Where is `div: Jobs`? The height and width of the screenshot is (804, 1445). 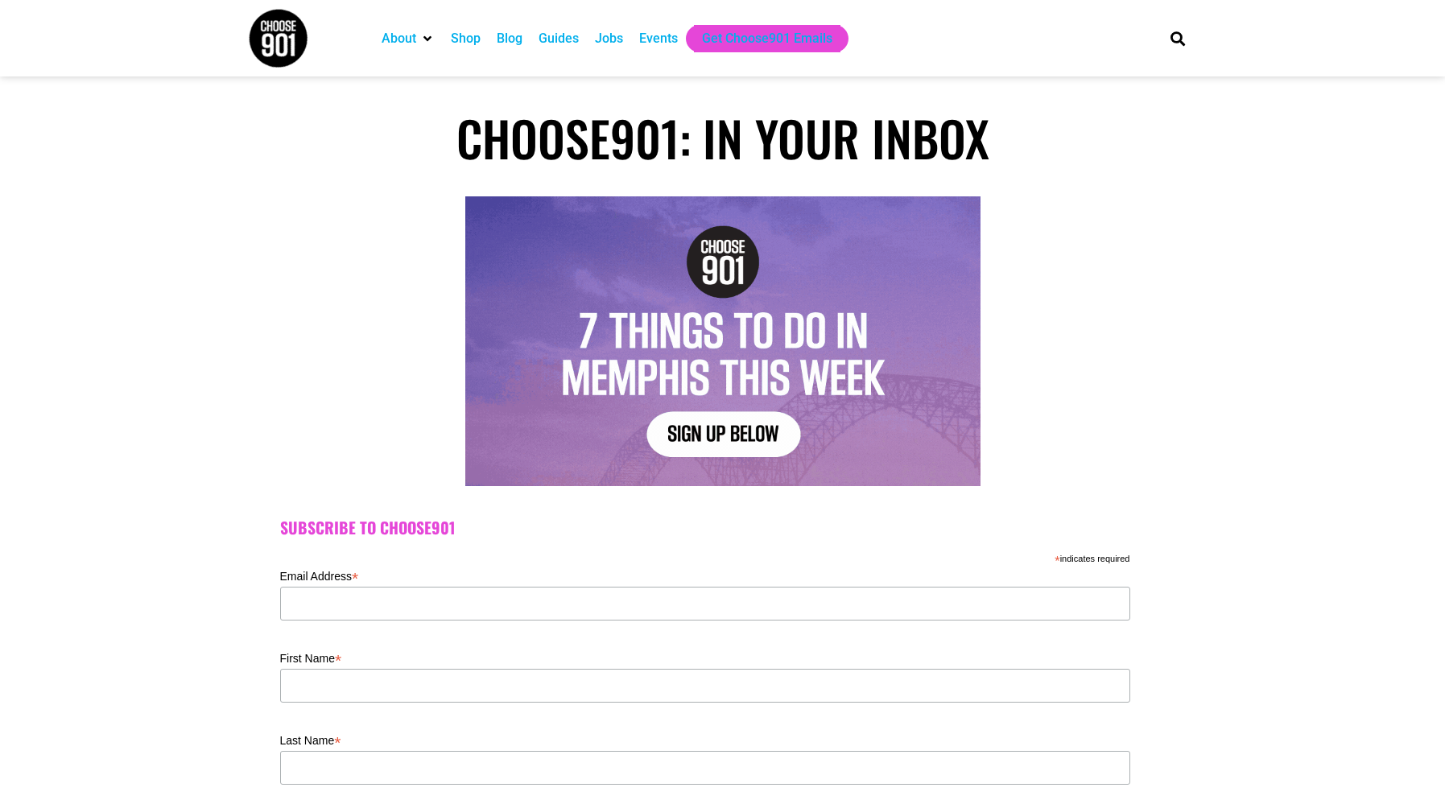 div: Jobs is located at coordinates (608, 39).